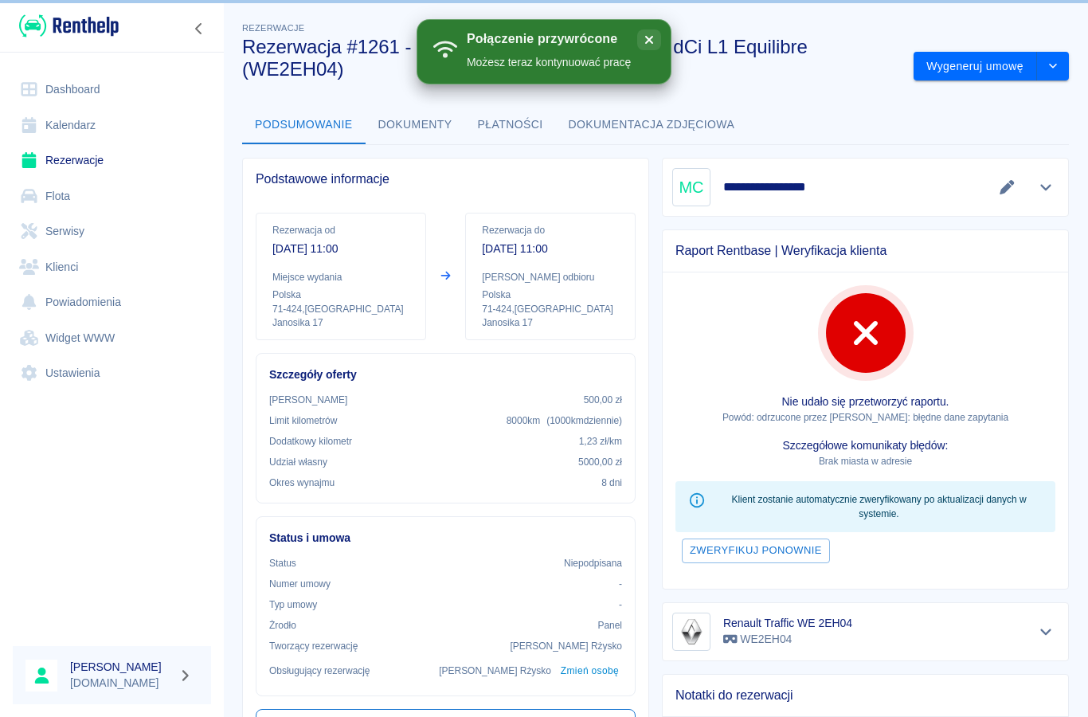 The width and height of the screenshot is (1088, 717). What do you see at coordinates (788, 623) in the screenshot?
I see `h6: Renault Traffic WE 2EH04` at bounding box center [788, 623].